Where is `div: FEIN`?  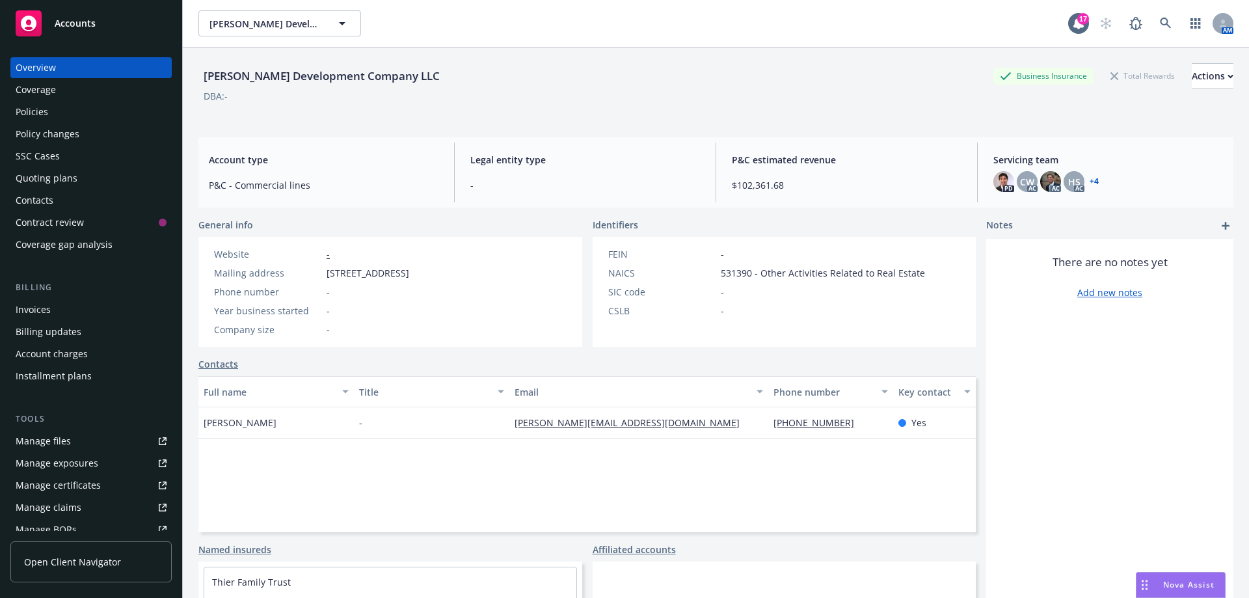 div: FEIN is located at coordinates (662, 254).